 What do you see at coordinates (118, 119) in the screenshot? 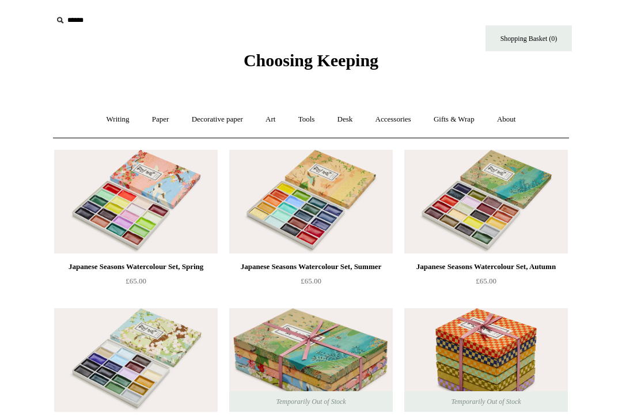
I see `a: Writing` at bounding box center [118, 119].